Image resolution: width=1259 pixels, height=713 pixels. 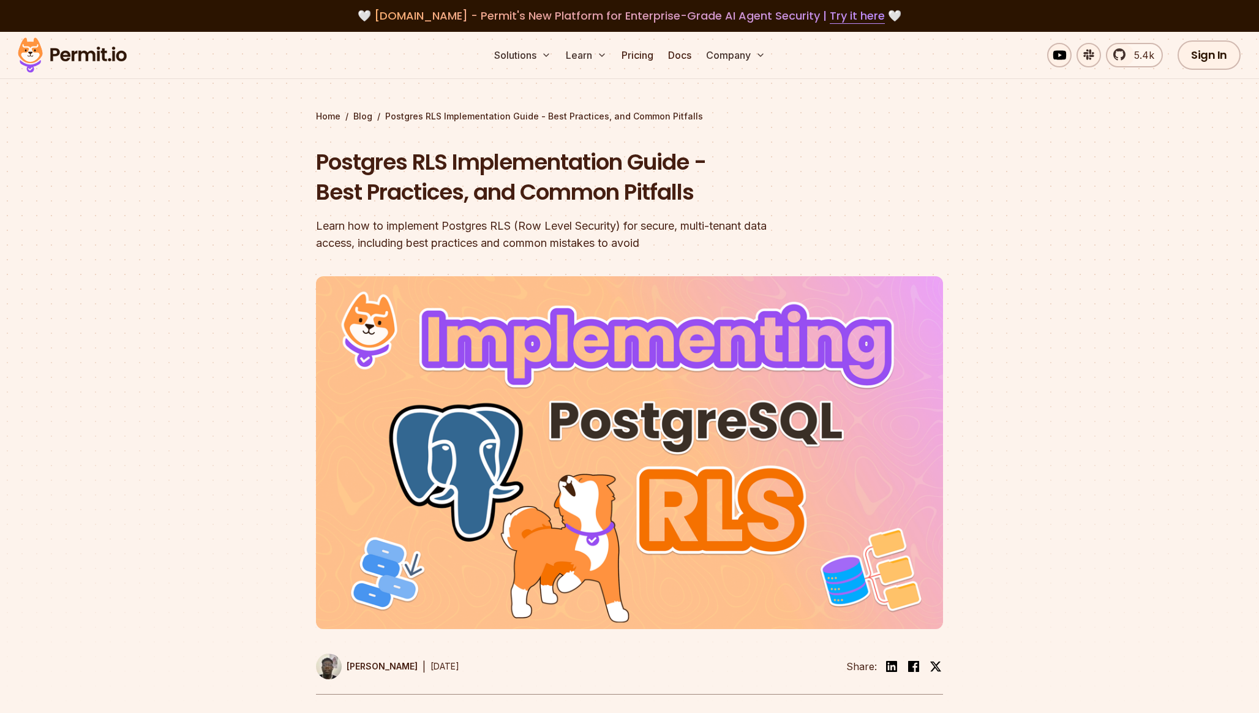 I want to click on img: Postgres RLS Implementation Guide - Best Practices, and Common Pitfalls, so click(x=629, y=452).